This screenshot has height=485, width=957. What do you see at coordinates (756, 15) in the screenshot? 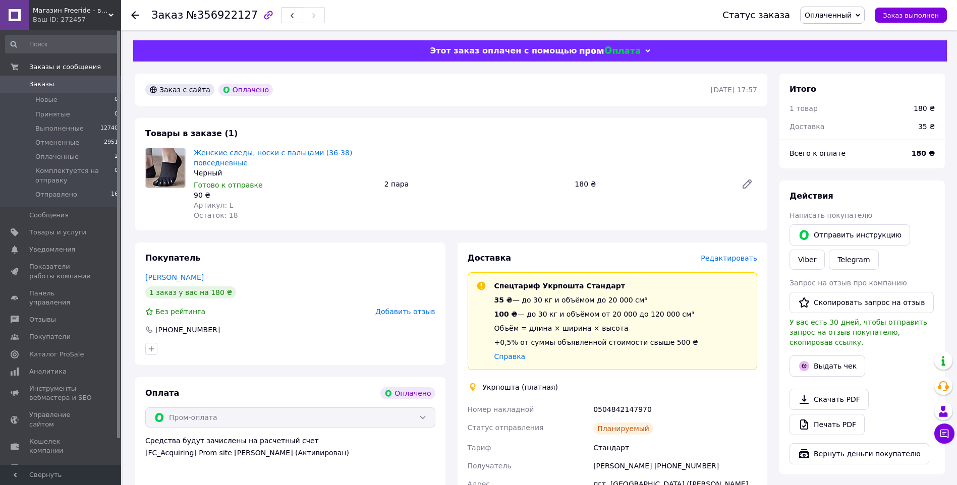
I see `div: Статус заказа` at bounding box center [756, 15].